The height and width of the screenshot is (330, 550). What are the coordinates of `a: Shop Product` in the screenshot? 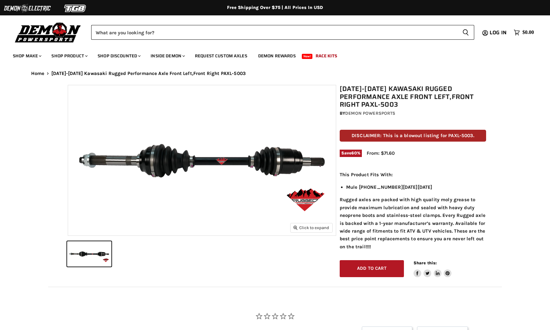 It's located at (69, 56).